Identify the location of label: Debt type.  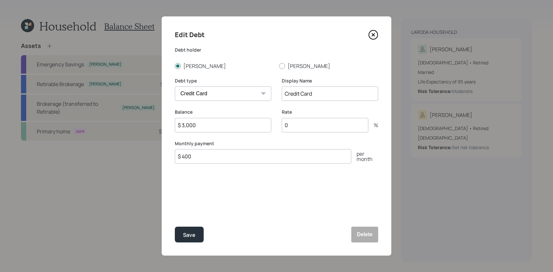
(223, 81).